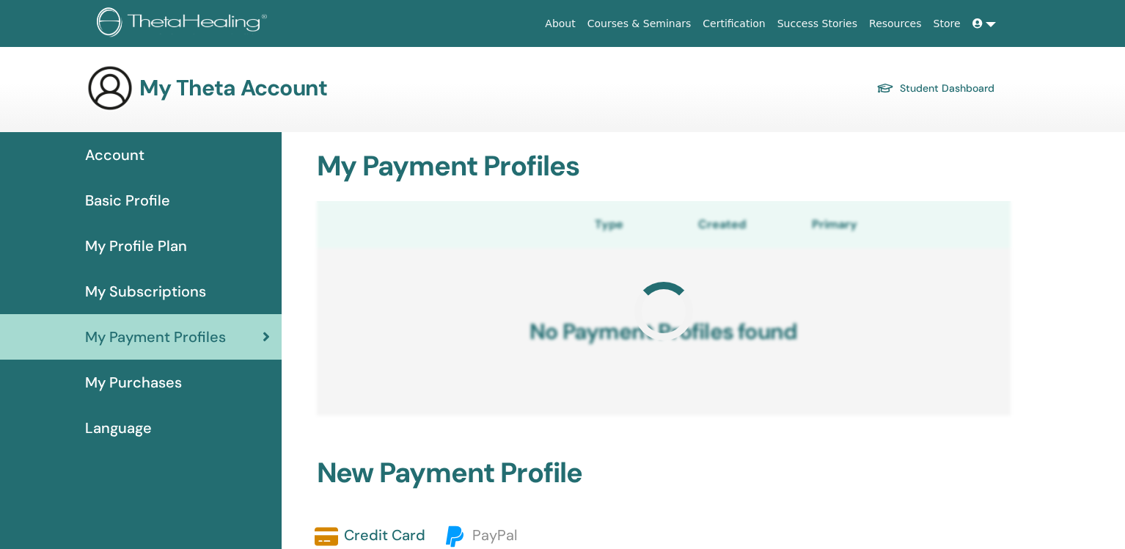 The width and height of the screenshot is (1125, 549). I want to click on span: Account, so click(114, 155).